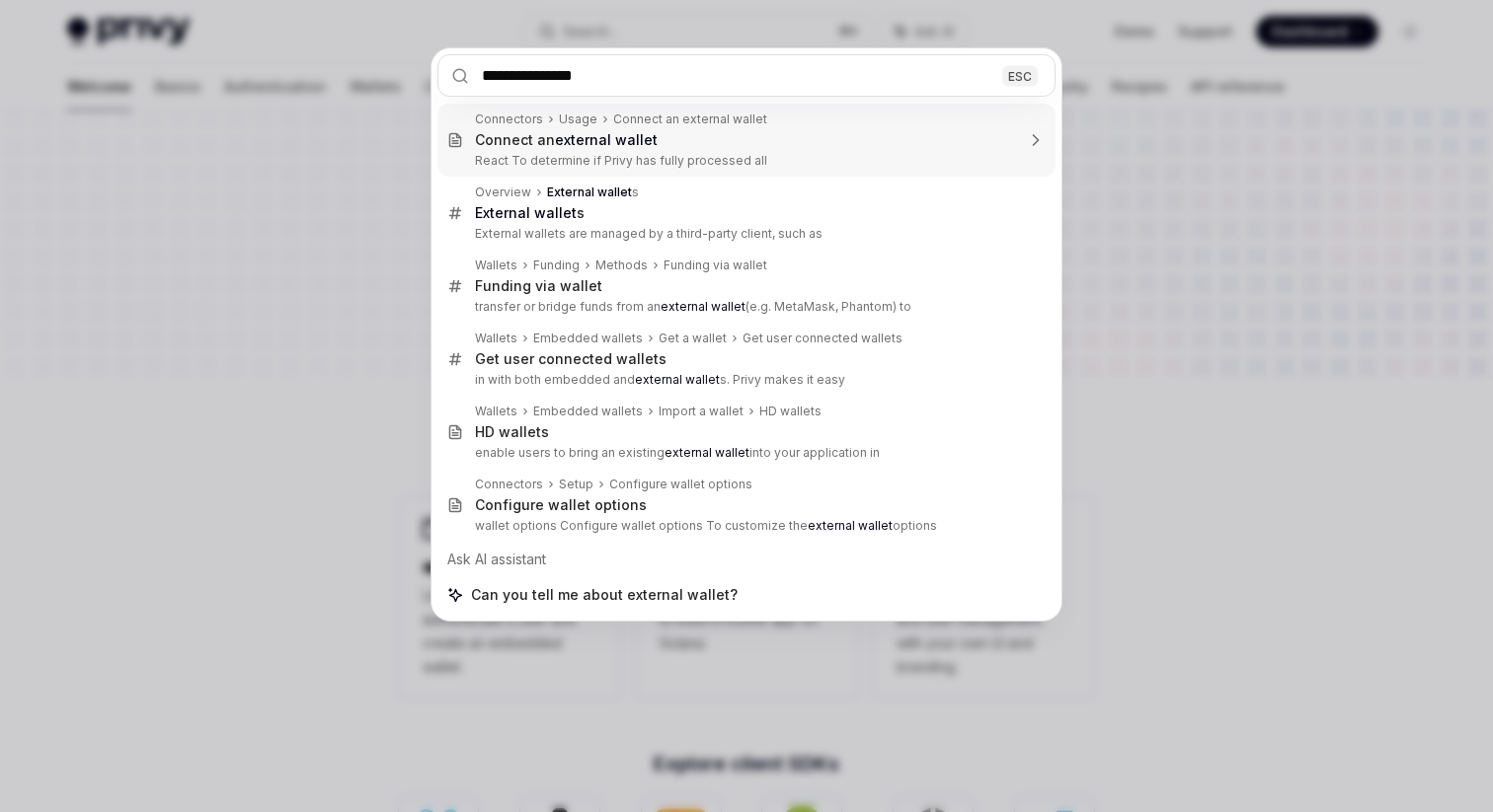  Describe the element at coordinates (690, 119) in the screenshot. I see `div: Connect an external wallet` at that location.